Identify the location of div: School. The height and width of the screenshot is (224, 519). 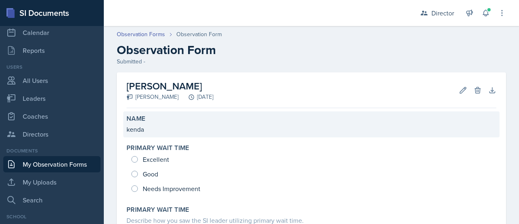
(52, 216).